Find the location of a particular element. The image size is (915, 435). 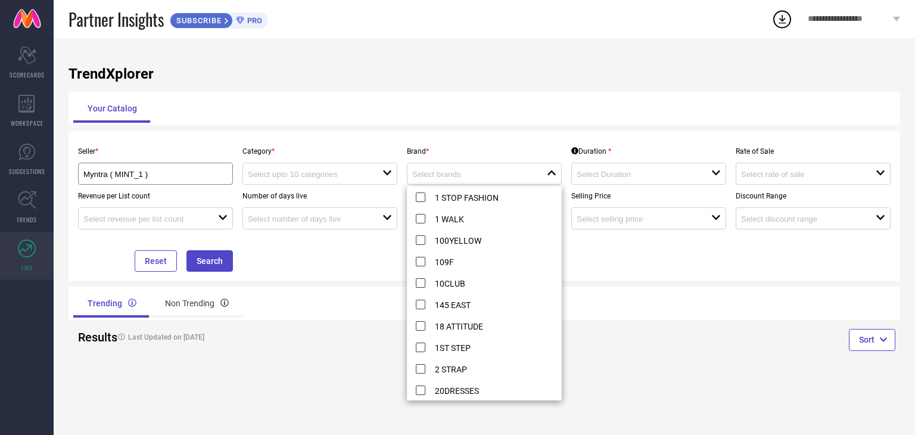

input: Select selling price is located at coordinates (637, 219).